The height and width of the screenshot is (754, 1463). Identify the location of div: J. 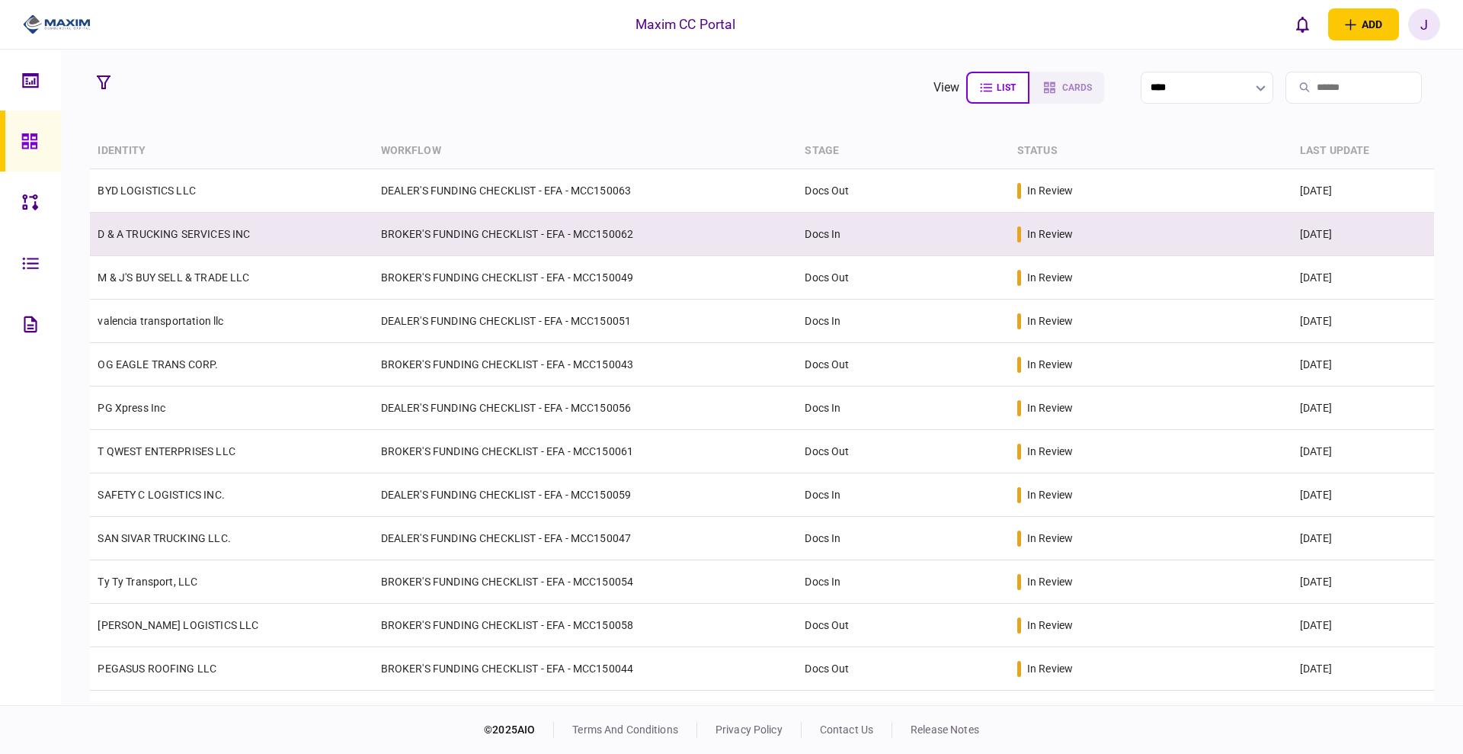
(1424, 24).